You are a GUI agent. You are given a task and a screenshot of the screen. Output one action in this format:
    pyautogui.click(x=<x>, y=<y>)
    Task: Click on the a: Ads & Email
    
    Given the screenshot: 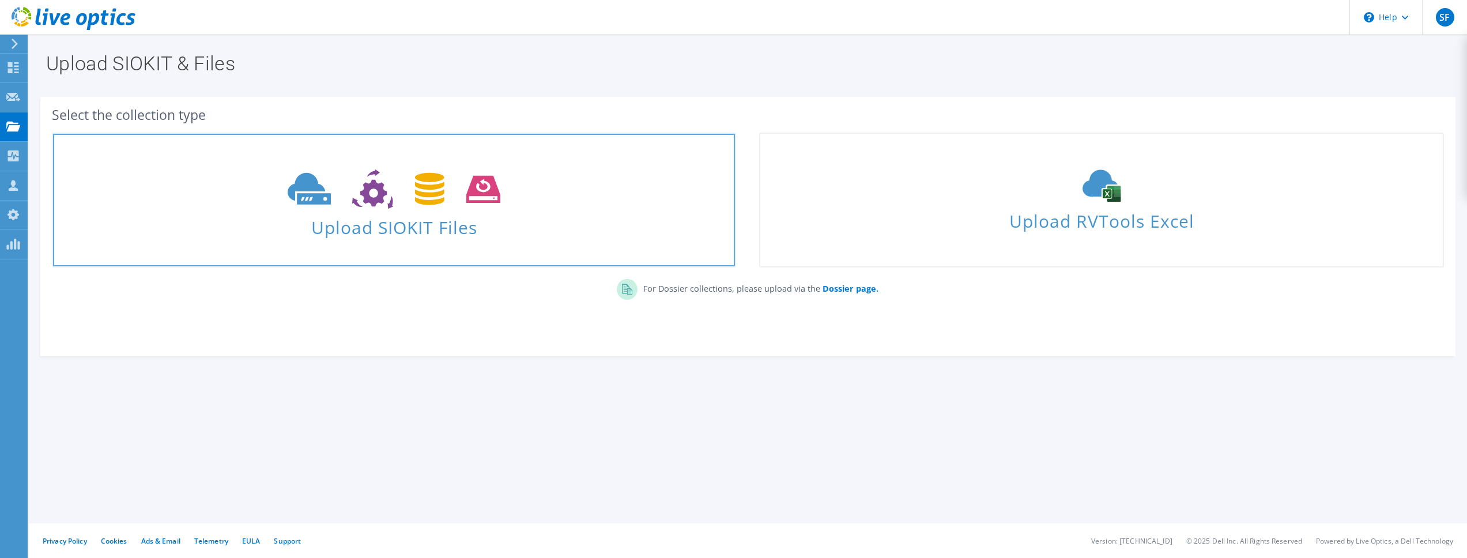 What is the action you would take?
    pyautogui.click(x=161, y=541)
    